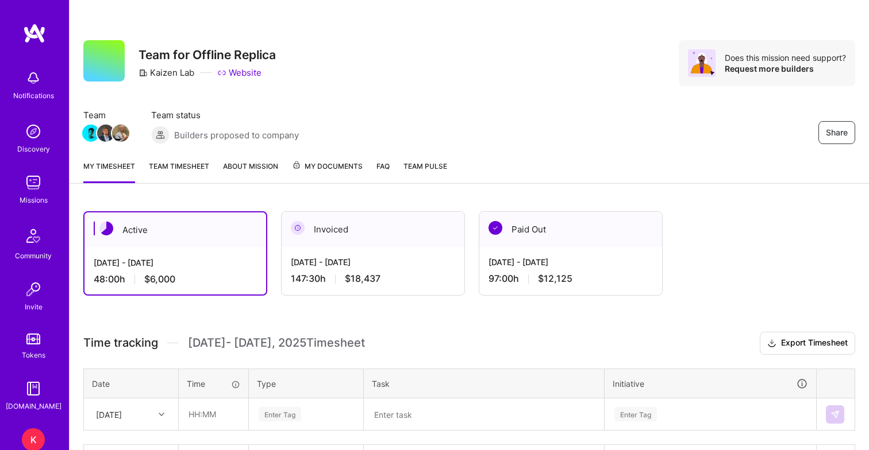 The image size is (869, 450). Describe the element at coordinates (33, 78) in the screenshot. I see `img: bell` at that location.